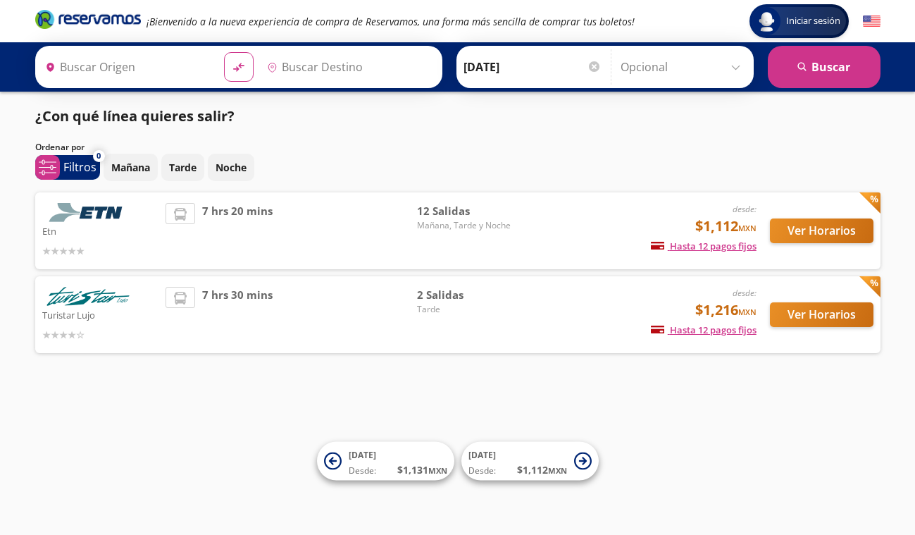  I want to click on span: 0, so click(99, 156).